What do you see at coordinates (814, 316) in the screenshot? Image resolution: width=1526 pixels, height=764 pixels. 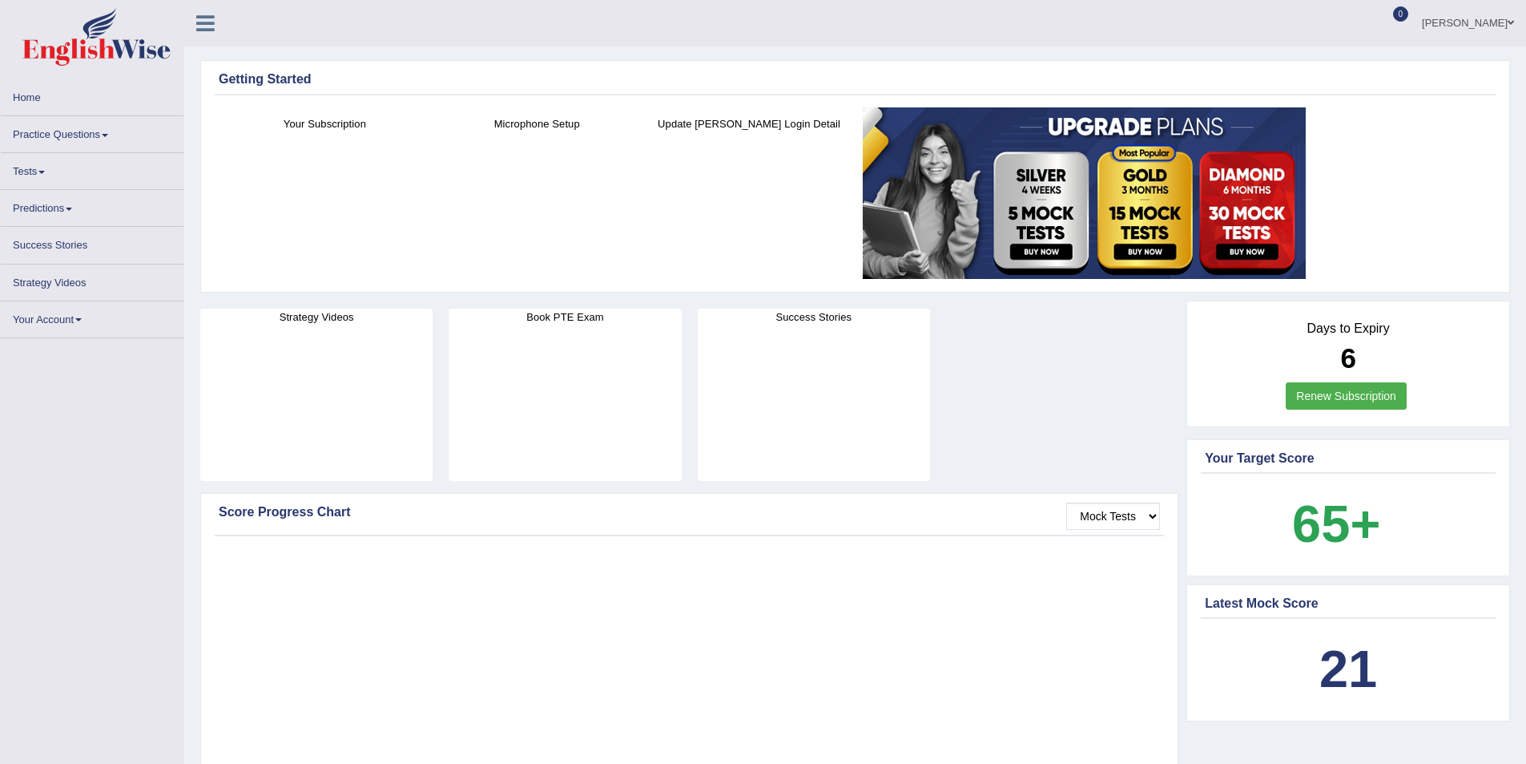 I see `h4: Success Stories` at bounding box center [814, 316].